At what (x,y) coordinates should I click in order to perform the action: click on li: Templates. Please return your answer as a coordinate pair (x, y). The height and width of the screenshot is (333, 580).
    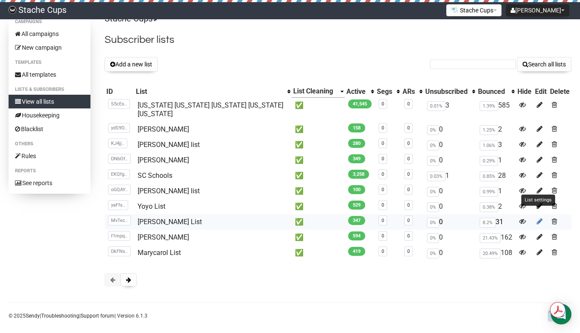
    Looking at the image, I should click on (49, 63).